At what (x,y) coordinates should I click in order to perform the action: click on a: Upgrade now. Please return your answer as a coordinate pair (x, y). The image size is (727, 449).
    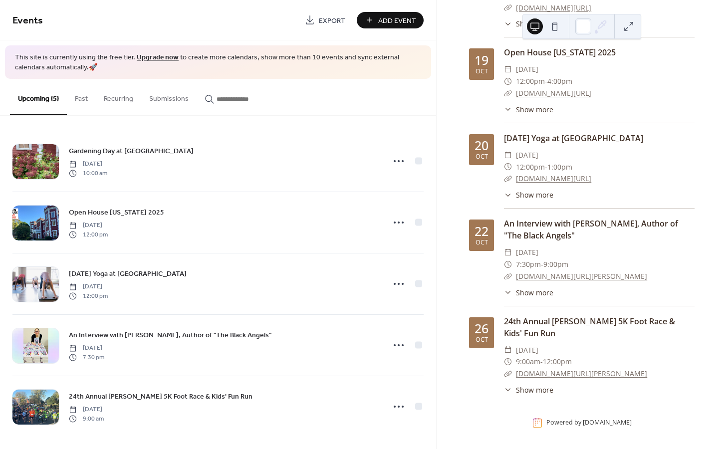
    Looking at the image, I should click on (158, 57).